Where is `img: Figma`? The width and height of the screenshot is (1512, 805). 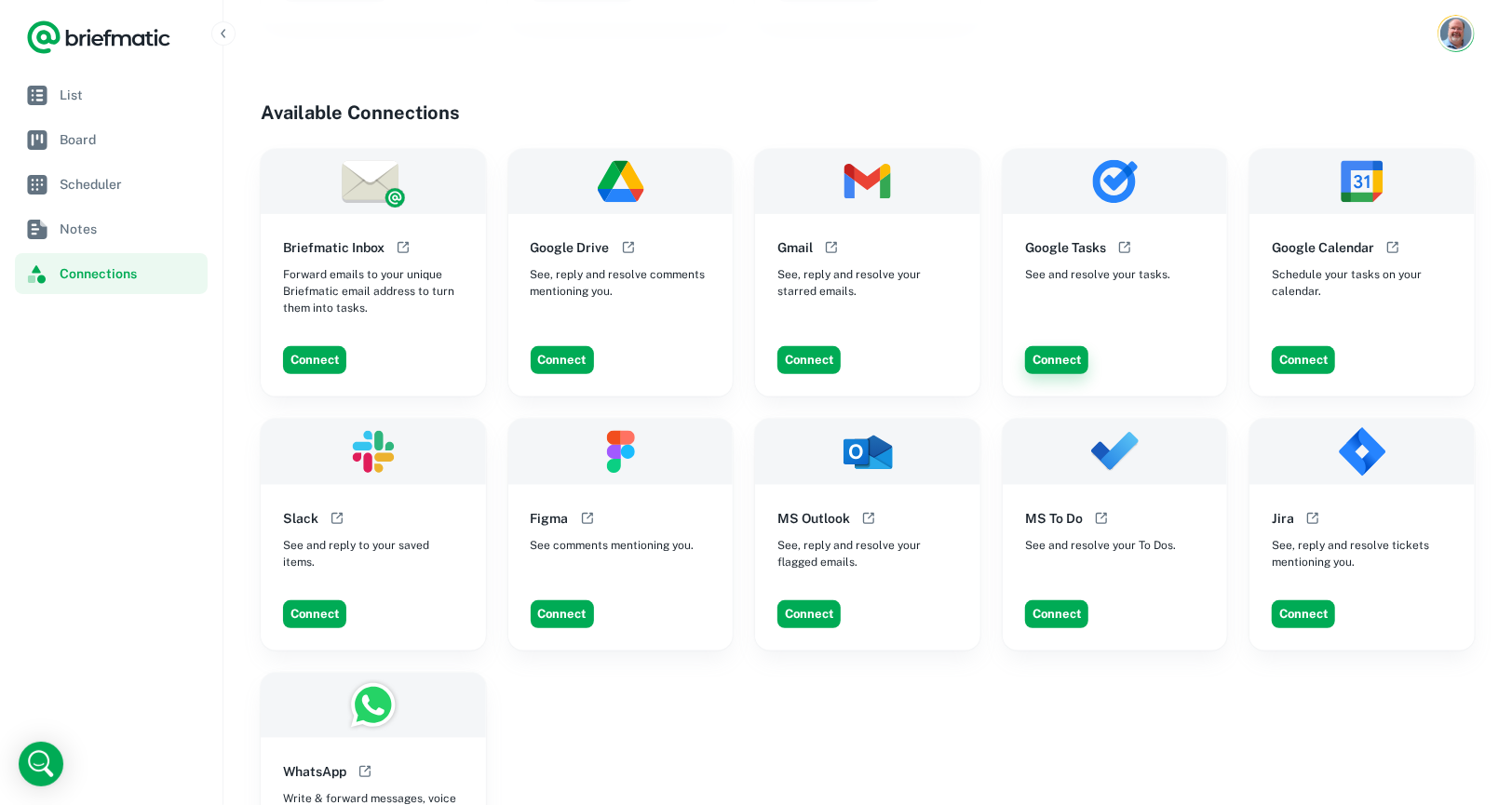 img: Figma is located at coordinates (622, 451).